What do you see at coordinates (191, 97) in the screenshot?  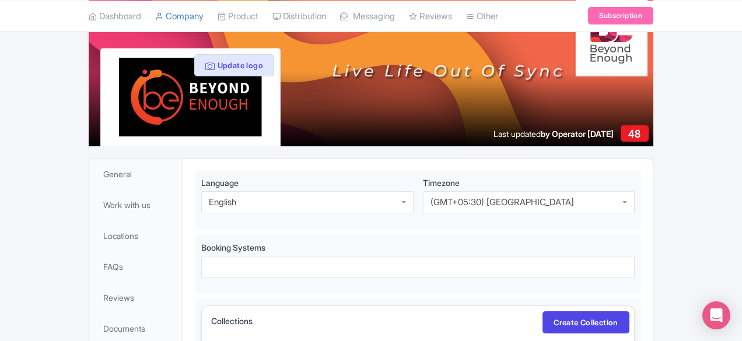 I see `img: dmronehxh5m4snrwbdci.jpg` at bounding box center [191, 97].